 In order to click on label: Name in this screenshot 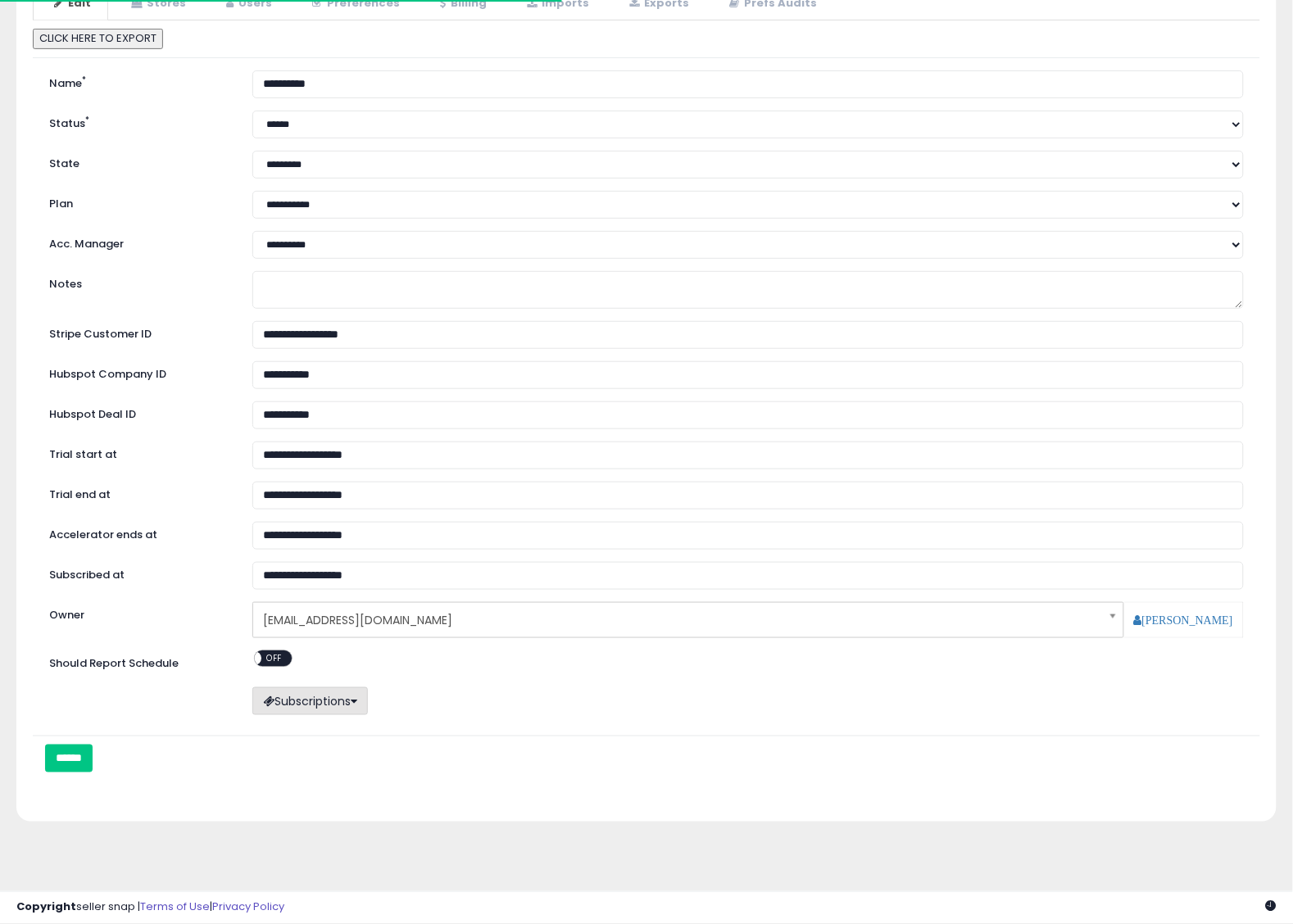, I will do `click(138, 81)`.